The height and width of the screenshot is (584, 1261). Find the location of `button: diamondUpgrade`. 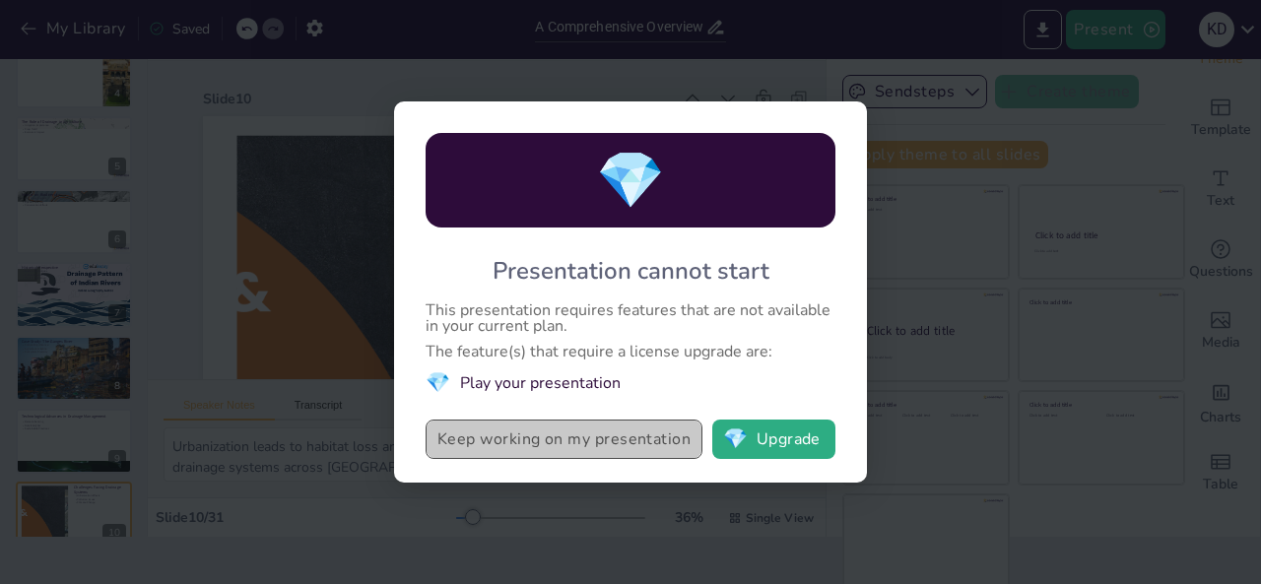

button: diamondUpgrade is located at coordinates (773, 439).